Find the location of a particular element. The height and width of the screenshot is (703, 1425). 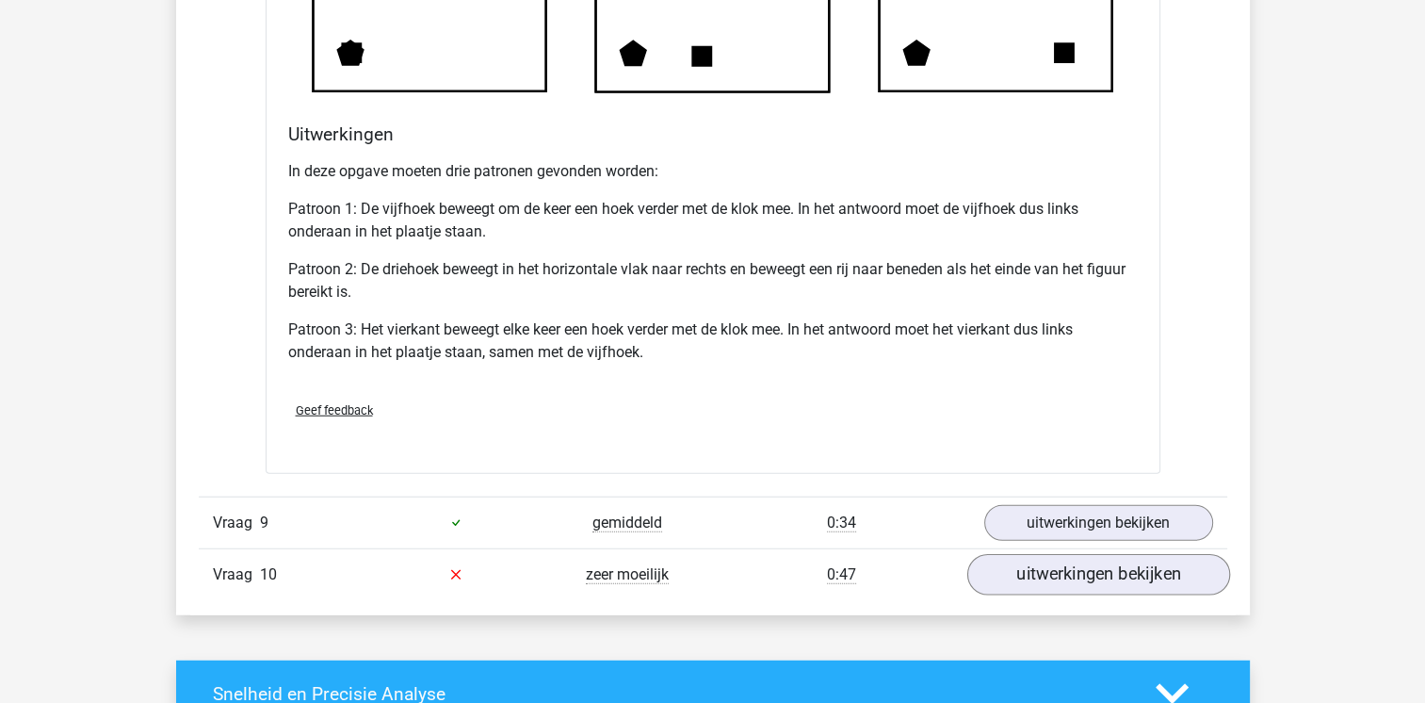

h4: Uitwerkingen is located at coordinates (713, 134).